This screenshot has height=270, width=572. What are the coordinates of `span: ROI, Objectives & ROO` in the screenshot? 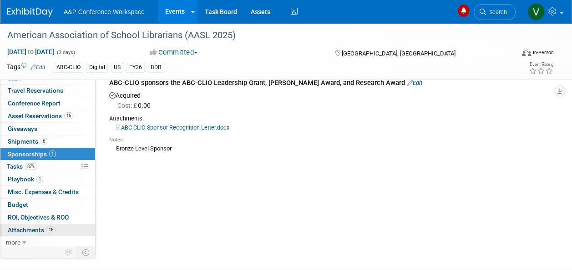 It's located at (38, 217).